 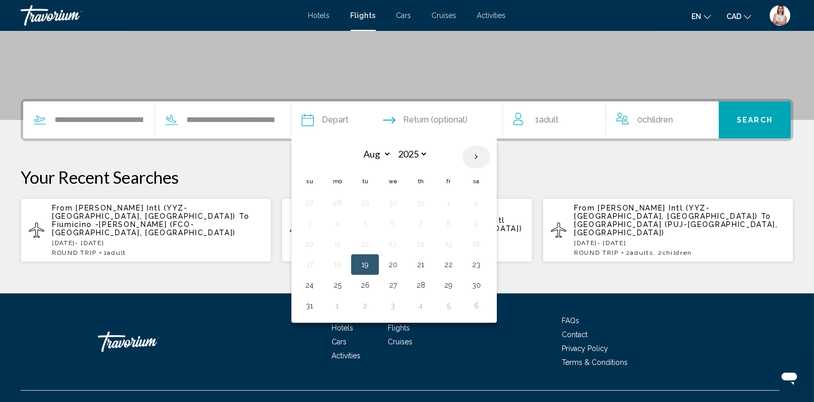 I want to click on span: Contact, so click(x=574, y=334).